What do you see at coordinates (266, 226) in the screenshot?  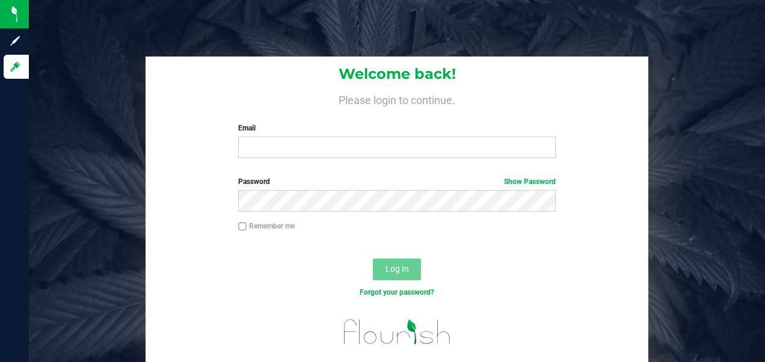 I see `label: Remember me` at bounding box center [266, 226].